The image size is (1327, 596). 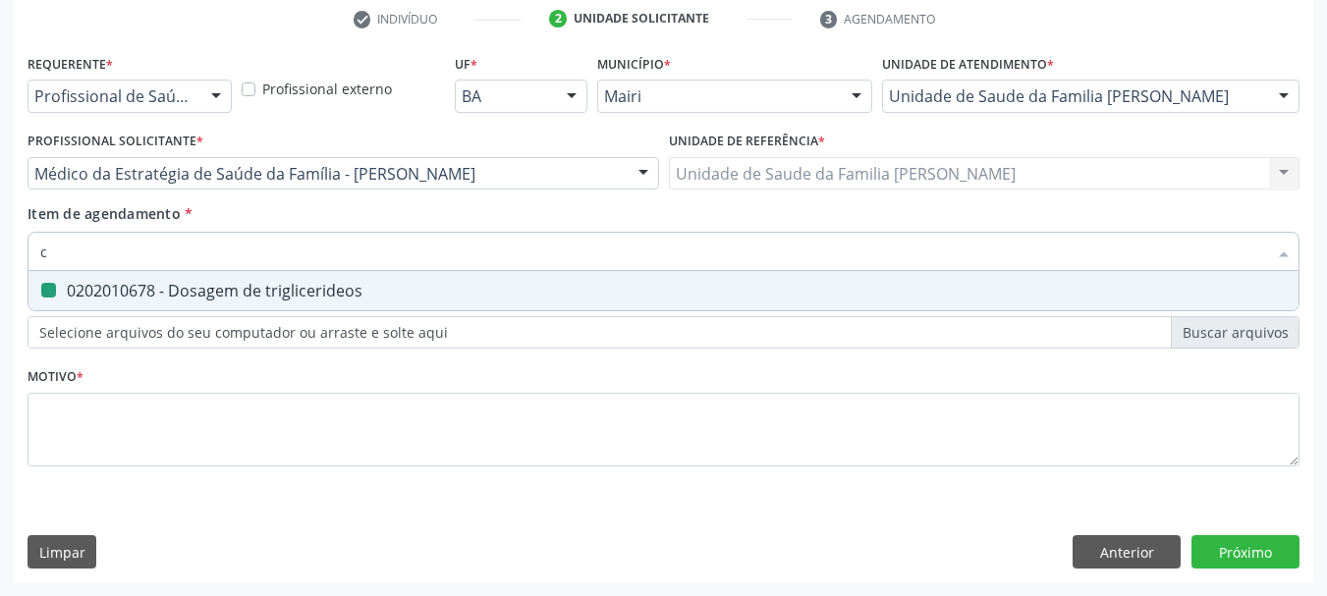 What do you see at coordinates (968, 64) in the screenshot?
I see `label: Unidade de atendimento` at bounding box center [968, 64].